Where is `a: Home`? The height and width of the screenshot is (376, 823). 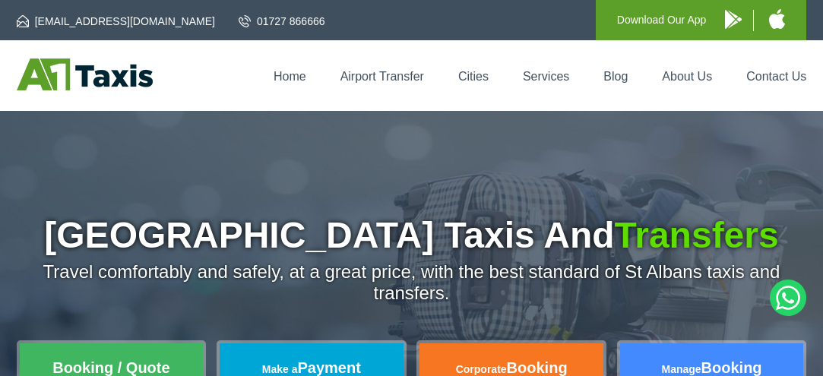
a: Home is located at coordinates (289, 76).